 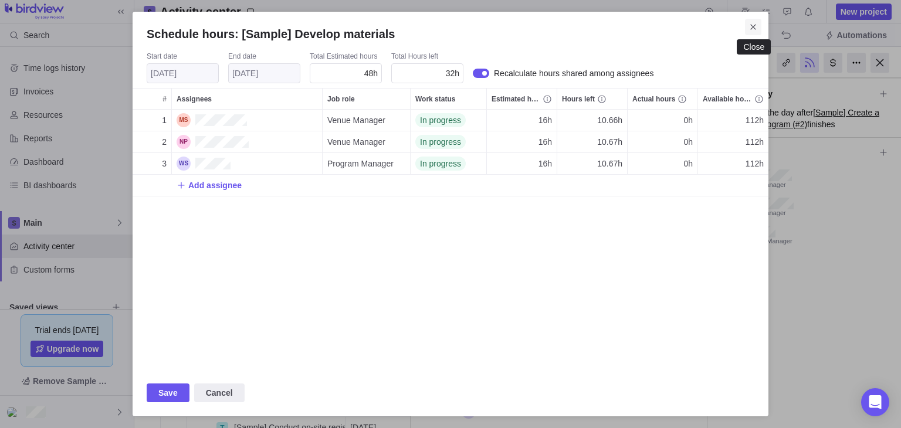 I want to click on span: Job role, so click(x=341, y=99).